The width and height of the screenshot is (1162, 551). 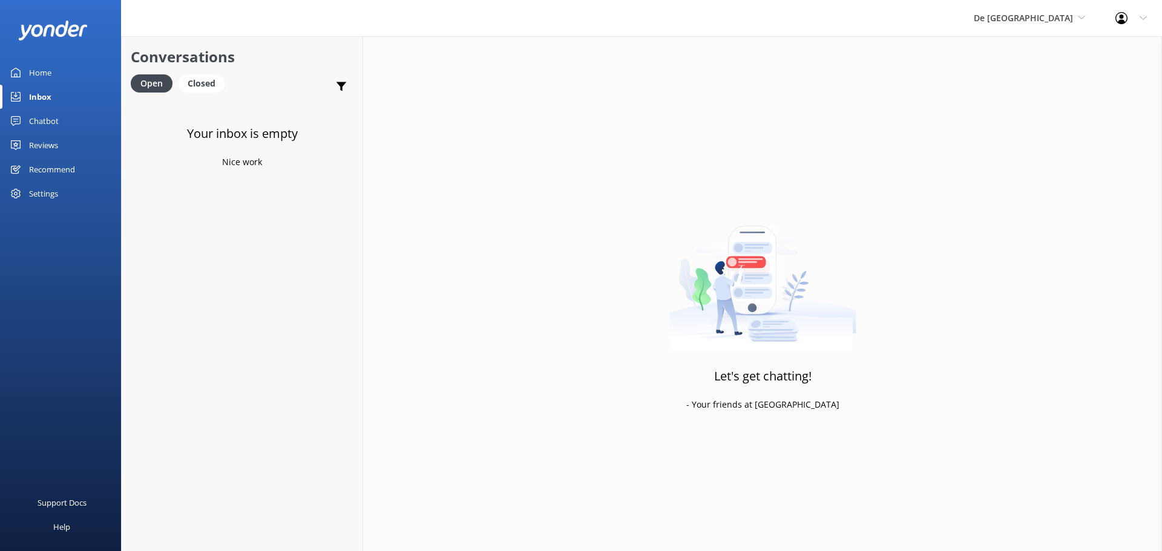 What do you see at coordinates (53, 30) in the screenshot?
I see `img: yonder-white-logo.png` at bounding box center [53, 30].